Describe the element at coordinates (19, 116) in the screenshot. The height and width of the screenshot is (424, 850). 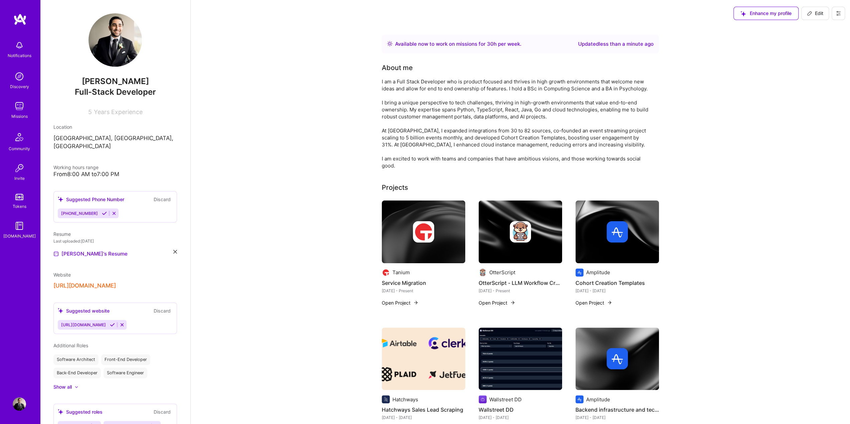
I see `div: Missions` at that location.